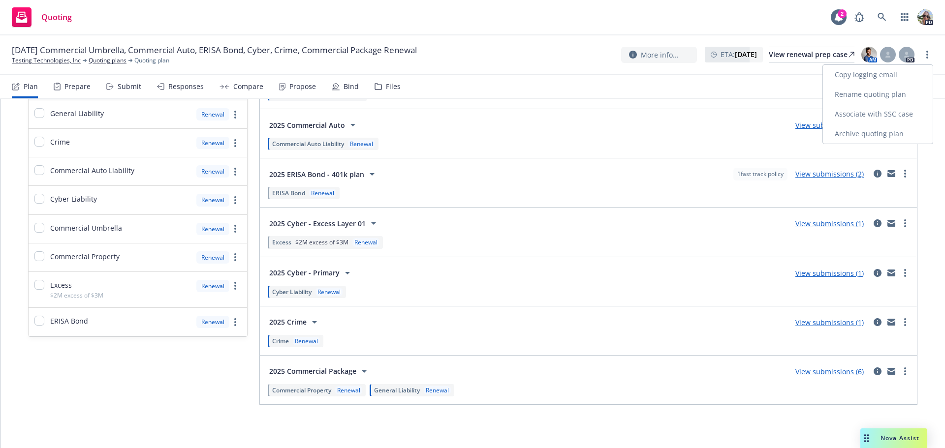  What do you see at coordinates (900, 438) in the screenshot?
I see `span: Nova Assist` at bounding box center [900, 438].